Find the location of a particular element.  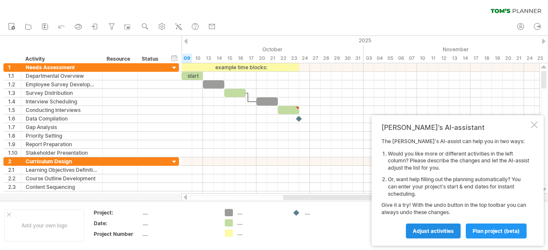

div: Monday, 17 November 2025 is located at coordinates (475, 58).